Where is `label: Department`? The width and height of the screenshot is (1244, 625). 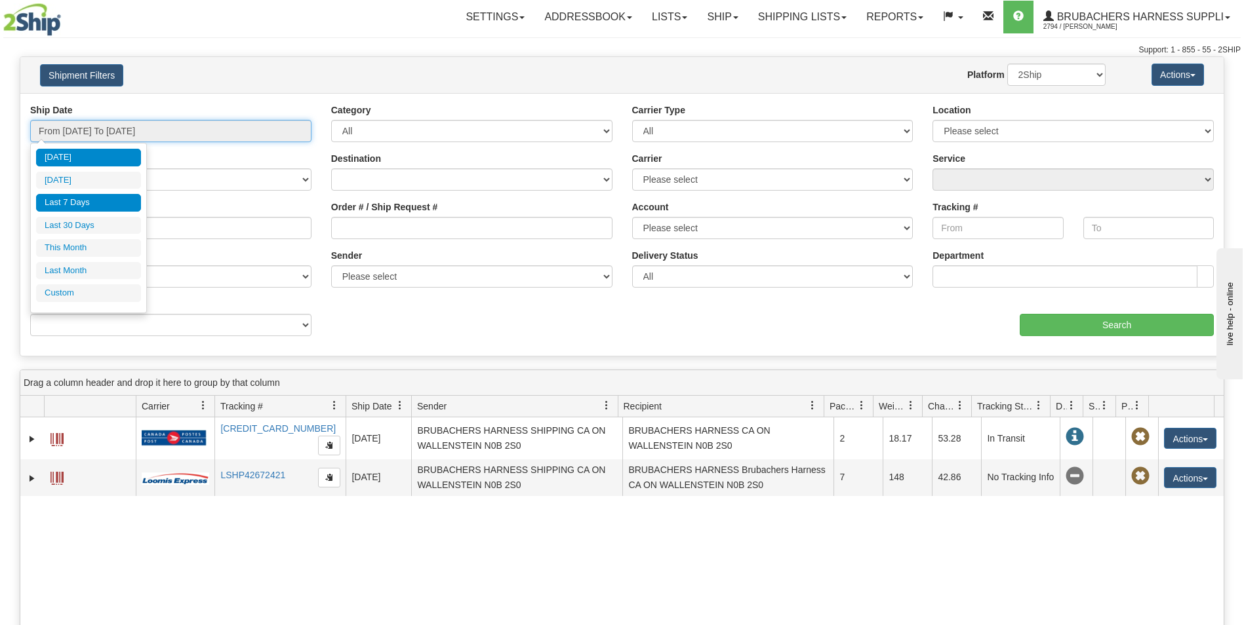
label: Department is located at coordinates (958, 256).